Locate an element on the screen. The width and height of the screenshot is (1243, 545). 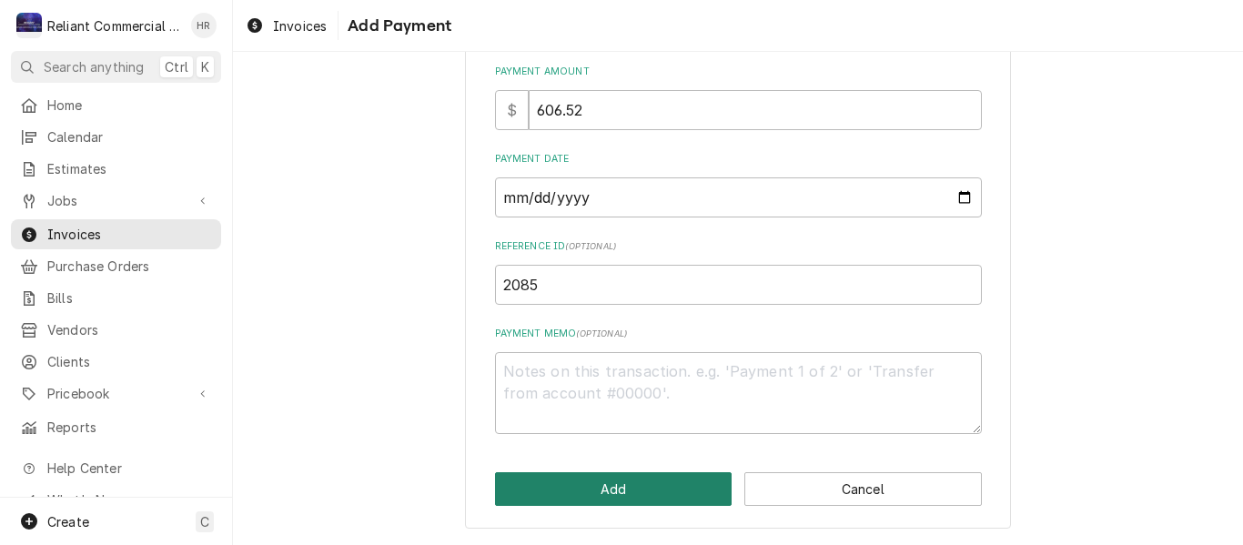
button: Search anythingCtrlK is located at coordinates (116, 66).